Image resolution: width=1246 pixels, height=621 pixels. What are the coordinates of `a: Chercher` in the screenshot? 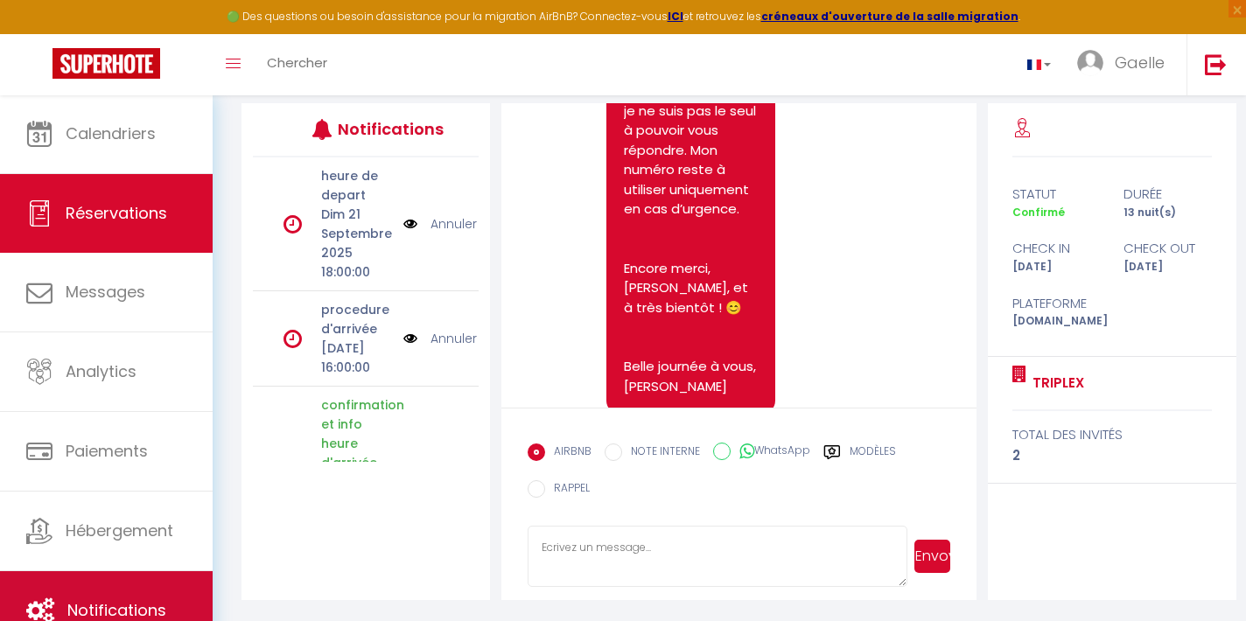 It's located at (297, 65).